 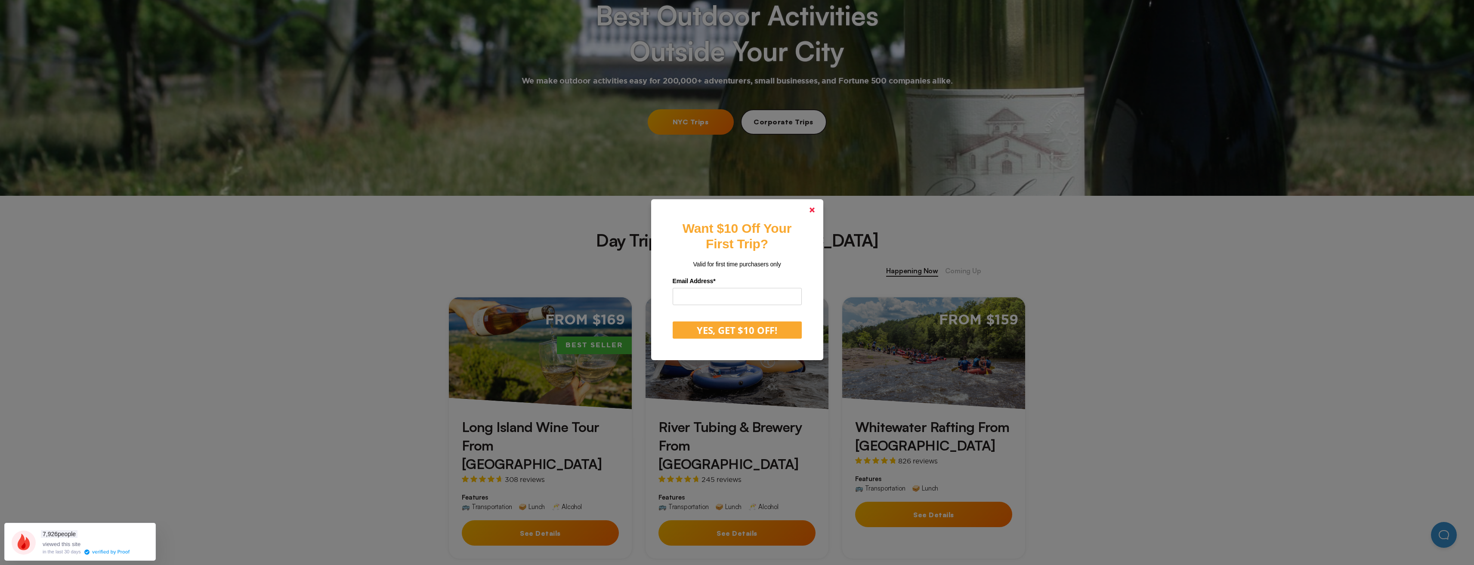 I want to click on span: Valid for first time purchasers only, so click(x=737, y=264).